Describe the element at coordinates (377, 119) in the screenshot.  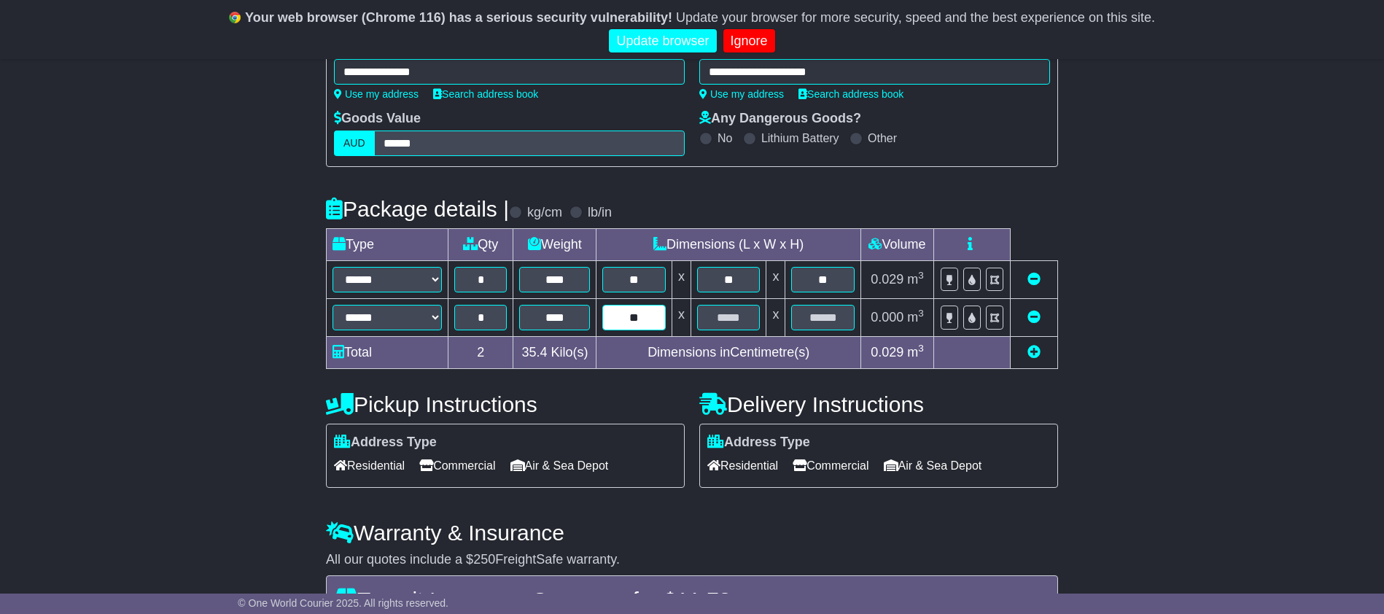
I see `label: Goods Value` at that location.